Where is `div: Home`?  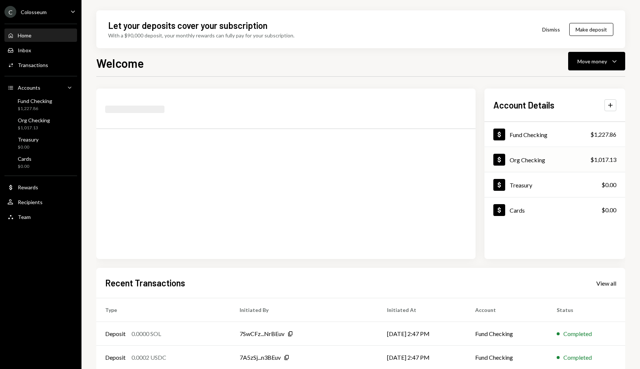
div: Home is located at coordinates (24, 35).